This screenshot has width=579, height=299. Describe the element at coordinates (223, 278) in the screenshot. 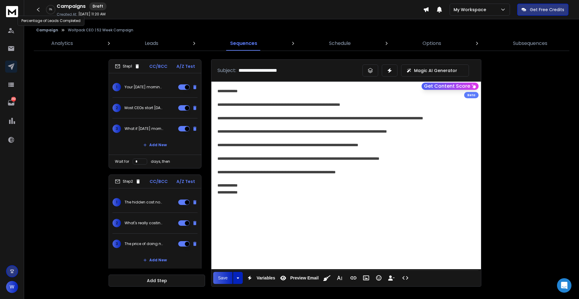

I see `div: Save` at that location.